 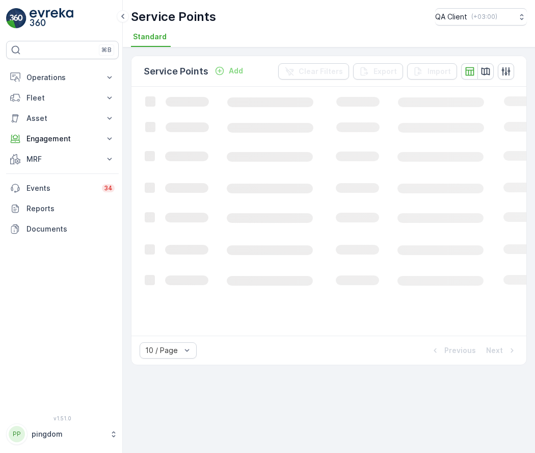 I want to click on p: Operations, so click(x=62, y=77).